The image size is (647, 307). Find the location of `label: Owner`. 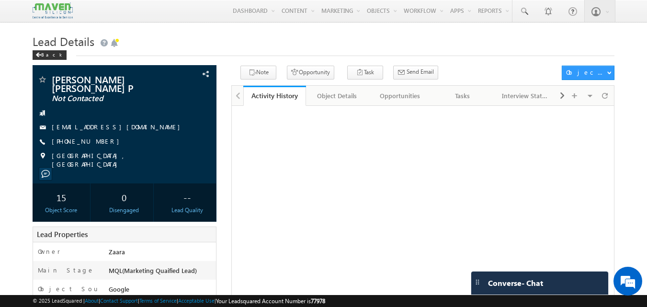

label: Owner is located at coordinates (49, 251).